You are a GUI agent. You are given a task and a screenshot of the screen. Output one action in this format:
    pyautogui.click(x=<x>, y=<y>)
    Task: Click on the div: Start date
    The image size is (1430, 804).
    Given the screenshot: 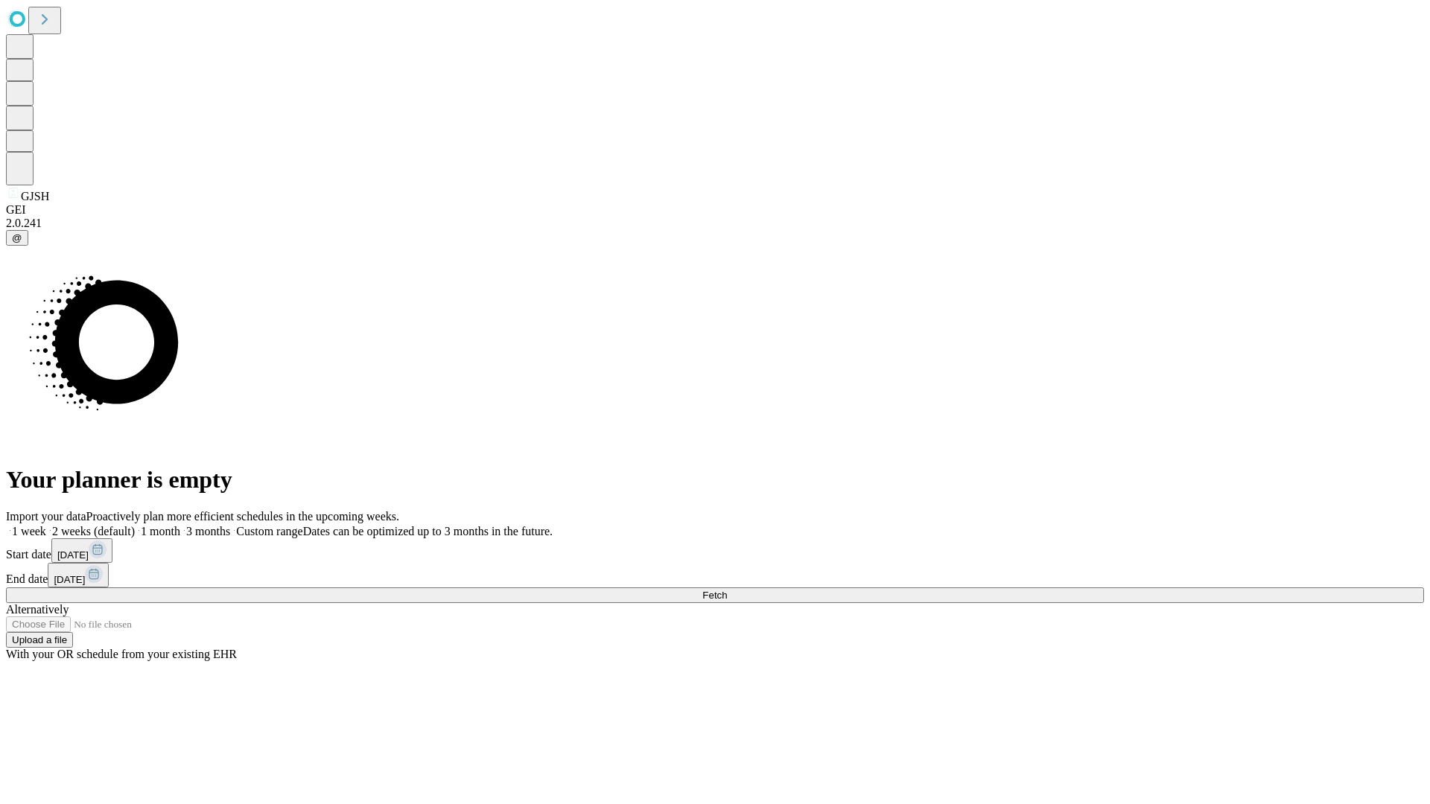 What is the action you would take?
    pyautogui.click(x=715, y=550)
    